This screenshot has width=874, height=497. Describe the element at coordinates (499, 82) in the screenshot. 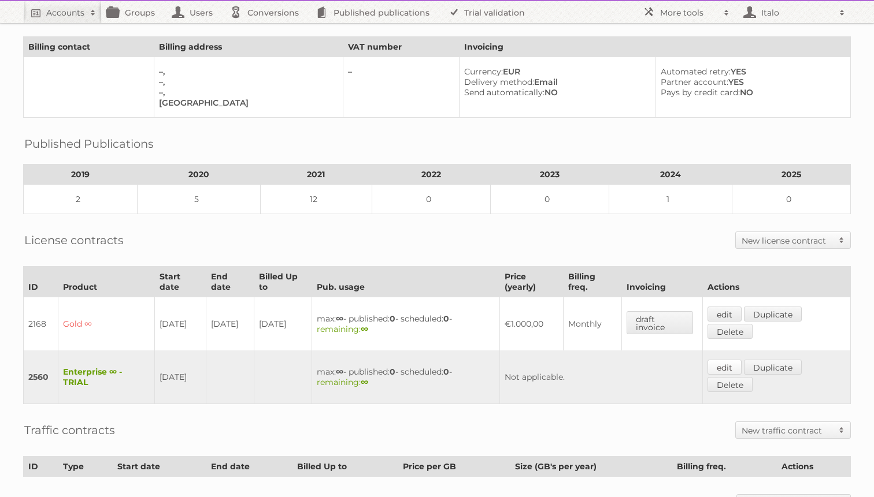

I see `span: Delivery method:` at that location.